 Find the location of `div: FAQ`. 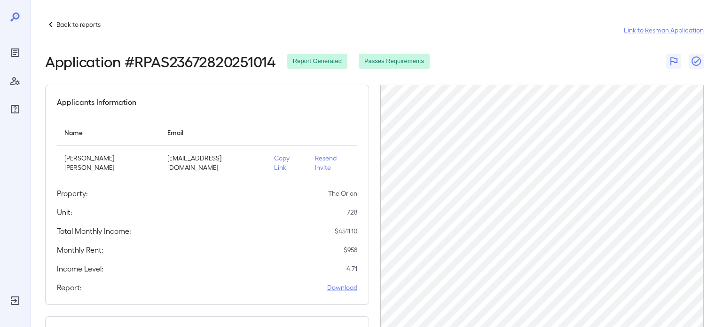

div: FAQ is located at coordinates (15, 109).